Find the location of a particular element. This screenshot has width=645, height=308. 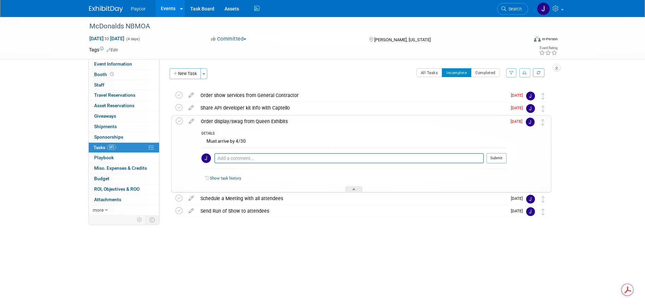

a: Playbook is located at coordinates (124, 158).